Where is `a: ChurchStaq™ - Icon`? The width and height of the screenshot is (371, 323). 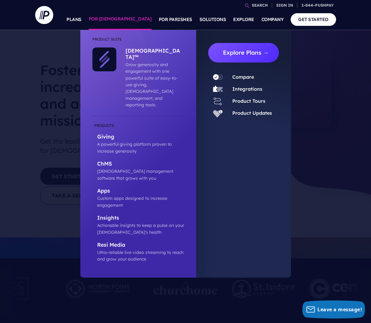 a: ChurchStaq™ - Icon is located at coordinates (104, 60).